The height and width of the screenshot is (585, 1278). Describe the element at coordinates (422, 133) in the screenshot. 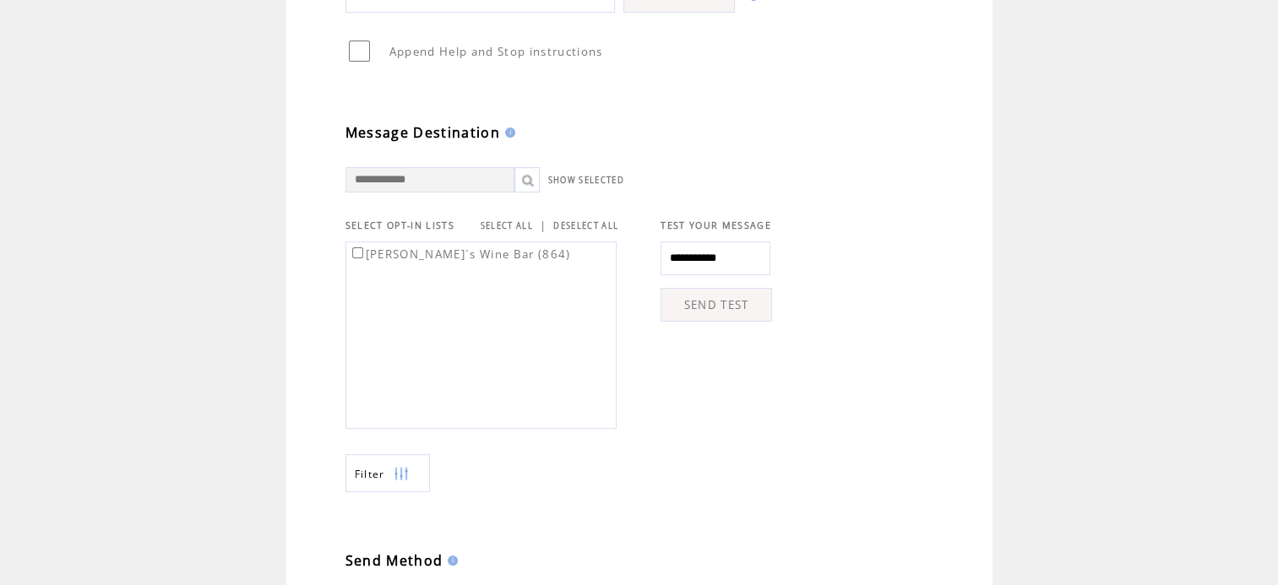

I see `span: Message Destination` at that location.